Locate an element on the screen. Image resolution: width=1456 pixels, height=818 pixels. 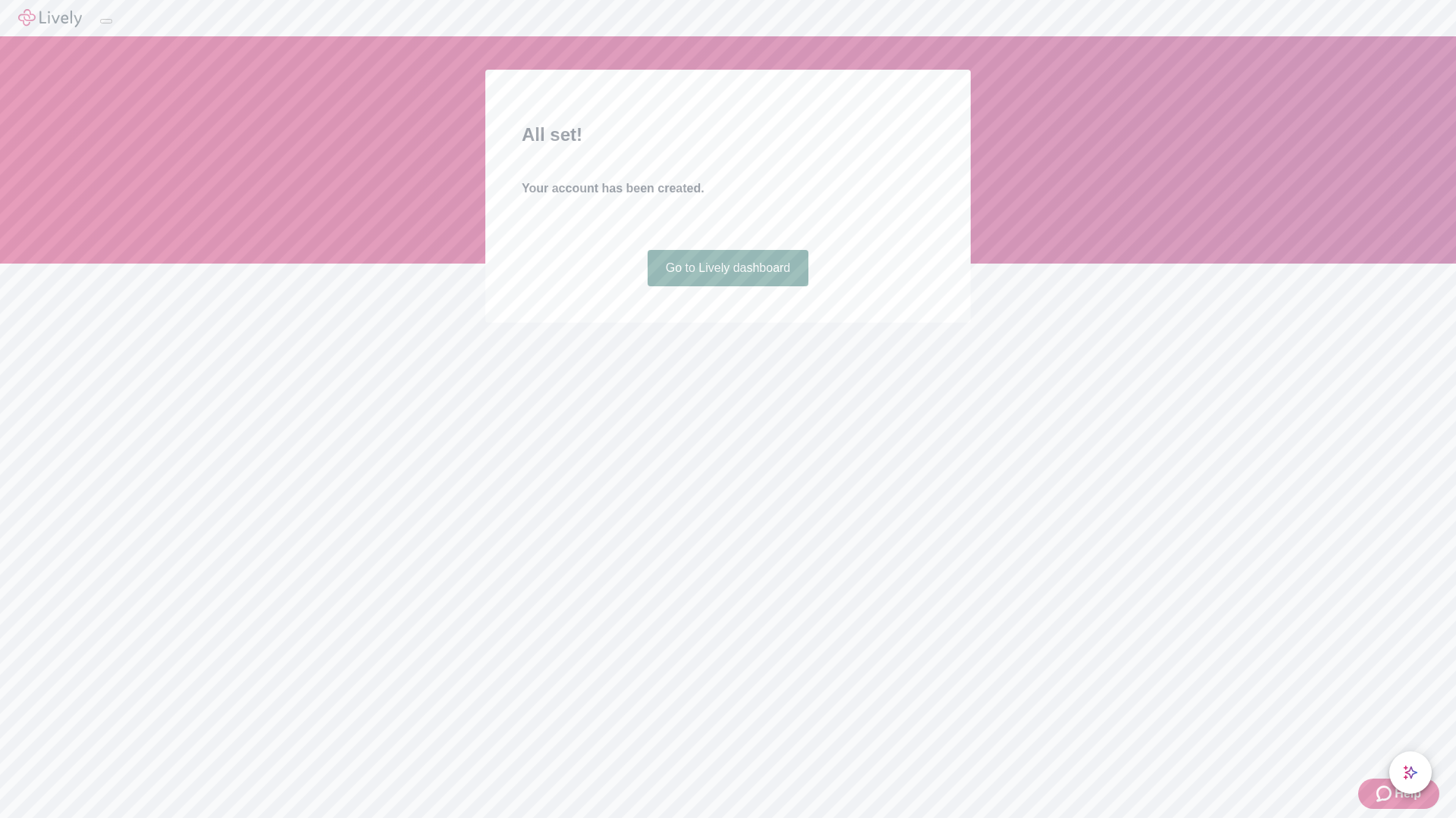
span: Help is located at coordinates (1408, 794).